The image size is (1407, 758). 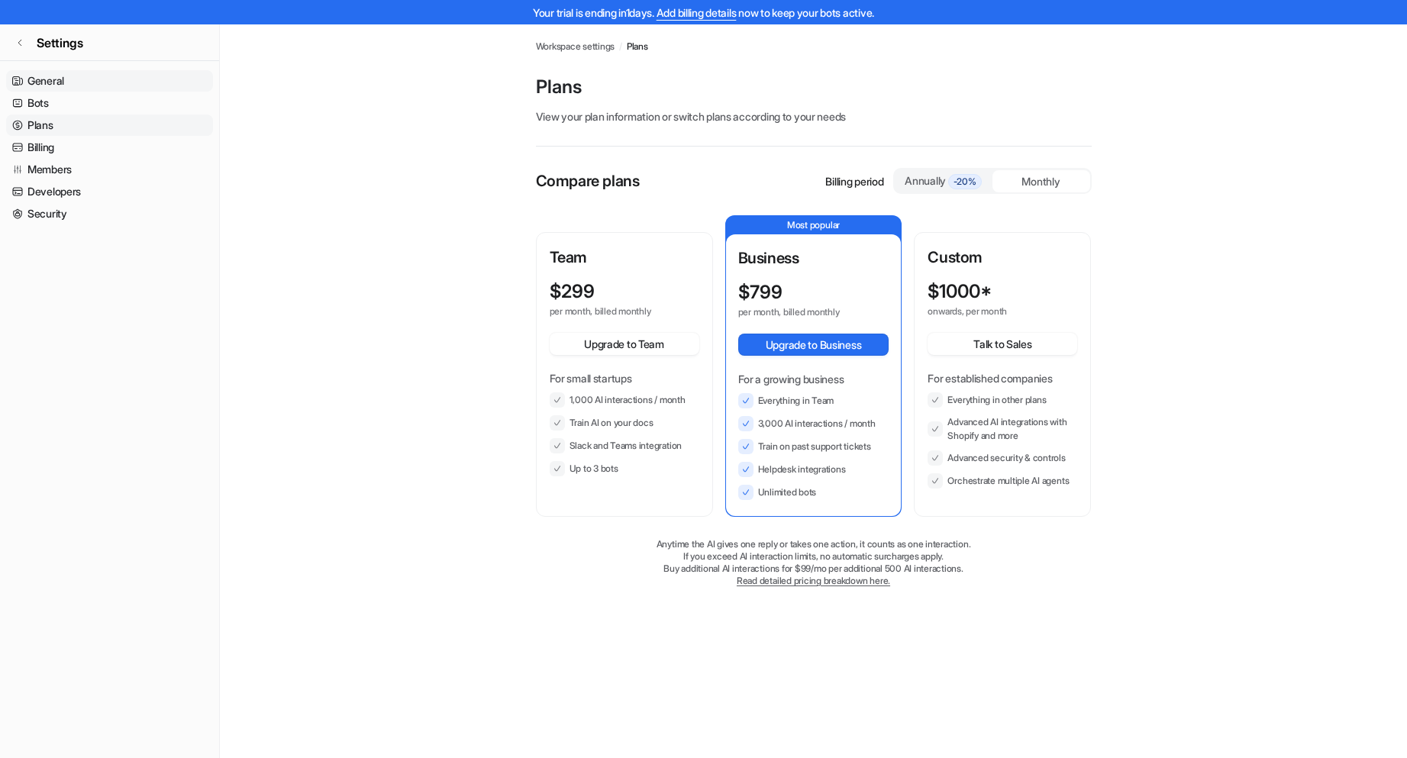 What do you see at coordinates (814, 447) in the screenshot?
I see `li: Train on past support tickets` at bounding box center [814, 447].